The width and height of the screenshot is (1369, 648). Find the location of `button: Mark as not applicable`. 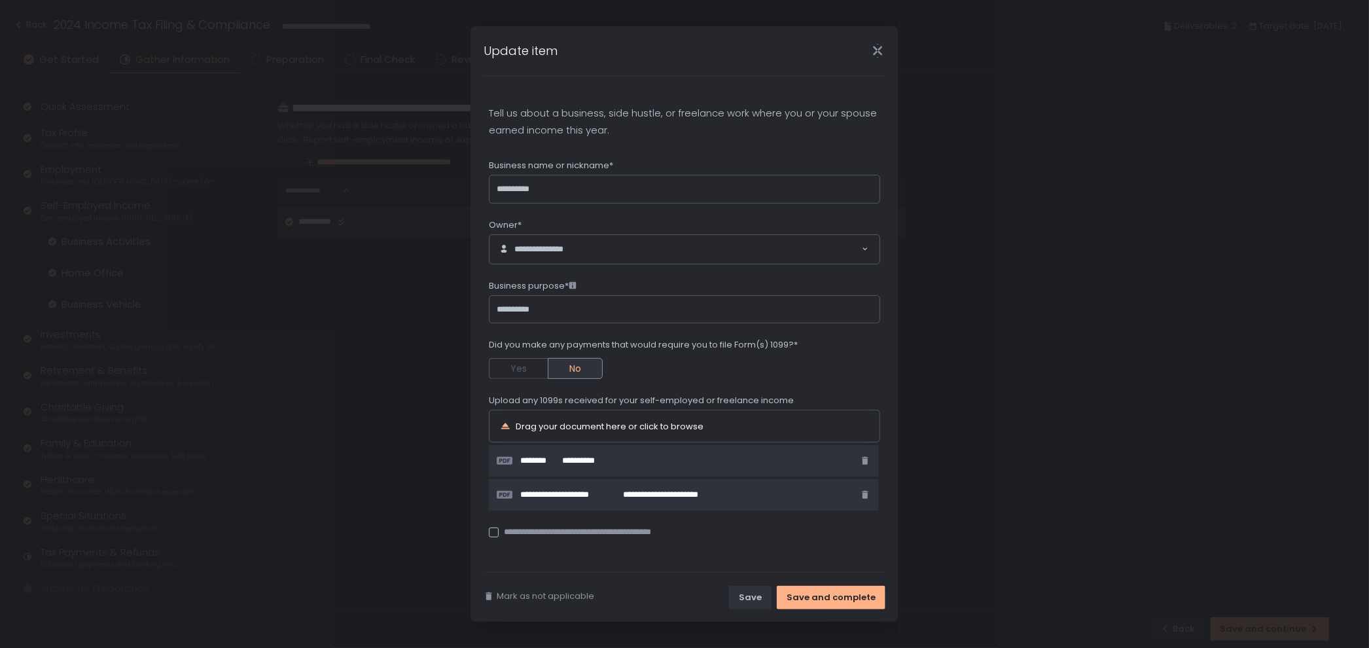

button: Mark as not applicable is located at coordinates (539, 596).